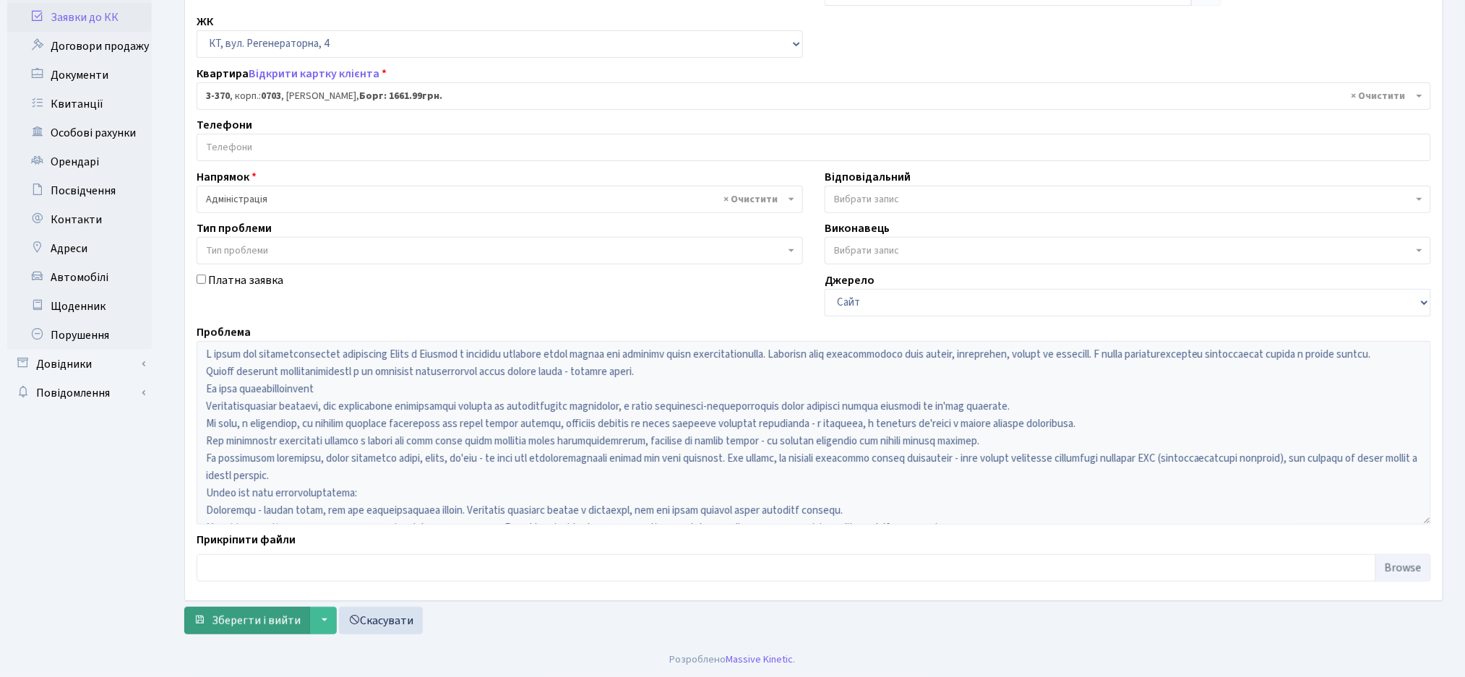  I want to click on a: Автомобілі, so click(80, 278).